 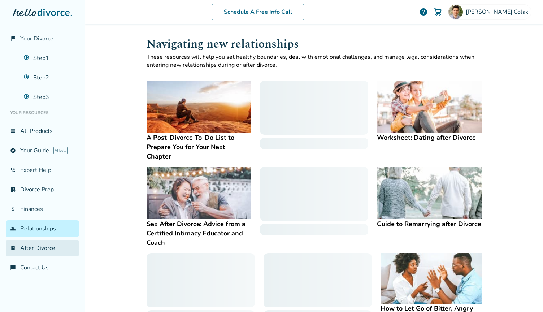 What do you see at coordinates (13, 39) in the screenshot?
I see `span: flag_2` at bounding box center [13, 39].